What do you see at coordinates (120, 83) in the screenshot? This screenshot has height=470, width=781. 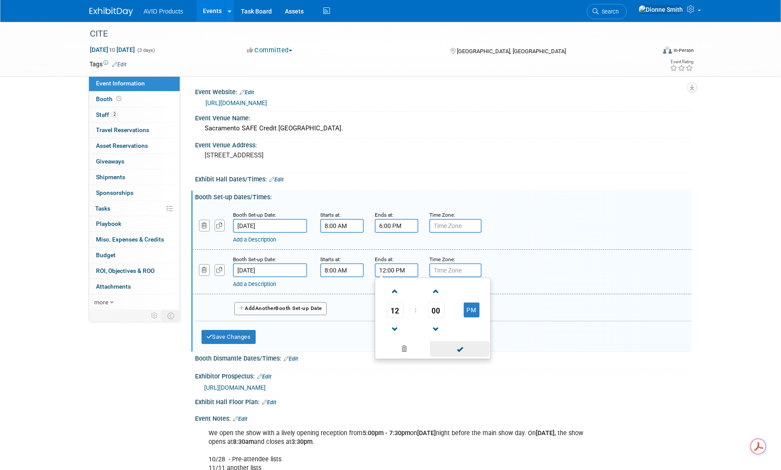 I see `span: Event Information` at bounding box center [120, 83].